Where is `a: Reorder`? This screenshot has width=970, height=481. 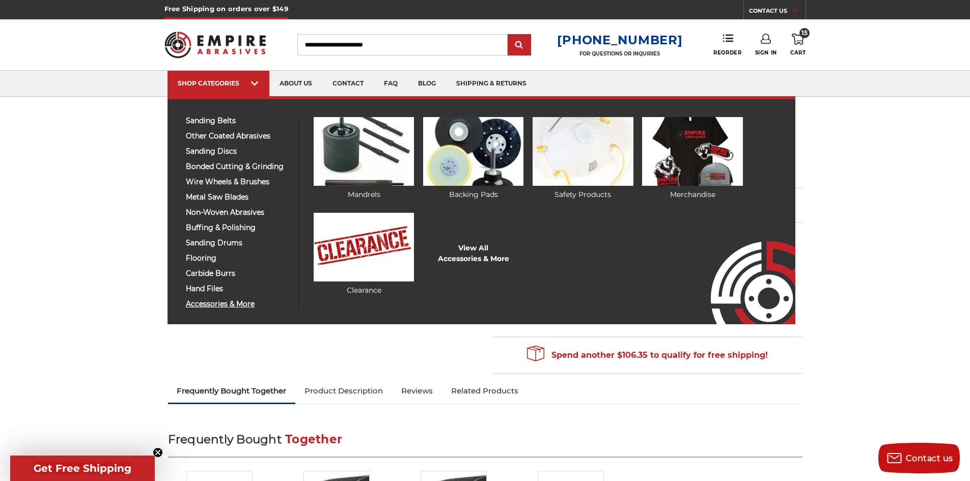 a: Reorder is located at coordinates (727, 44).